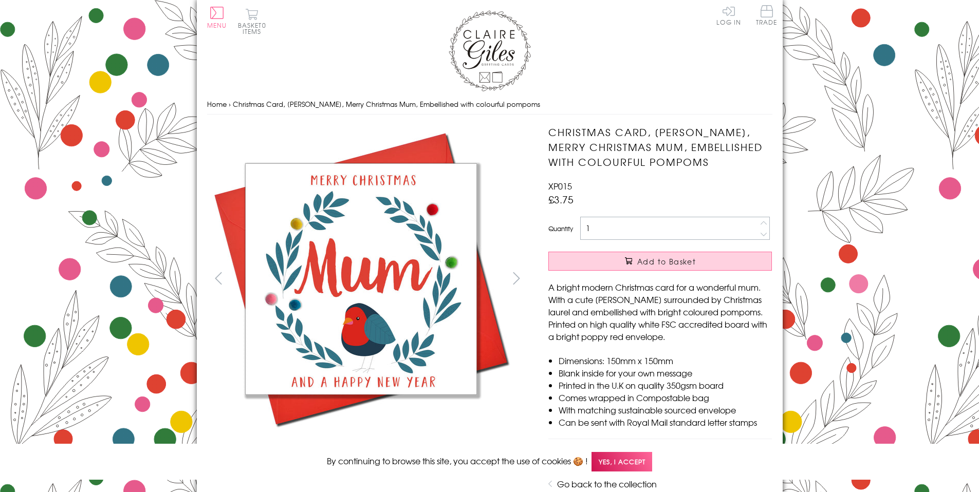 The image size is (979, 492). I want to click on span: £3.75, so click(561, 199).